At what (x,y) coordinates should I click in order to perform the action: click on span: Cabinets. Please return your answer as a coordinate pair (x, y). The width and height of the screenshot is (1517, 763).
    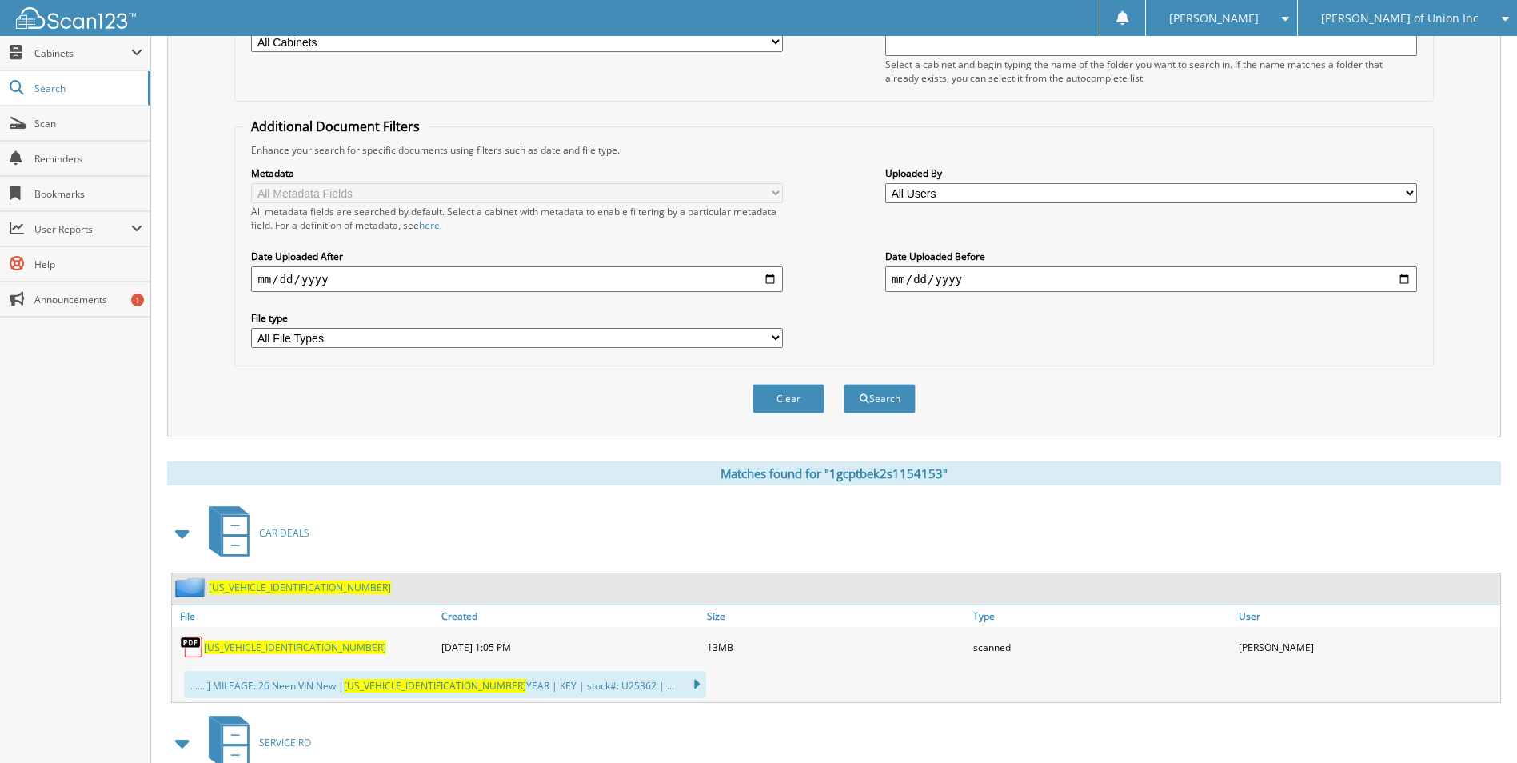
    Looking at the image, I should click on (82, 53).